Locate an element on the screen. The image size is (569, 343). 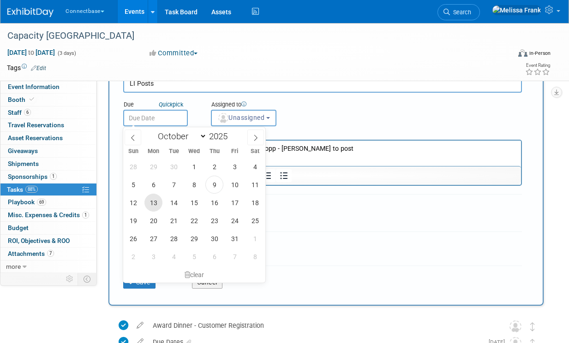
span: Thu is located at coordinates (215, 151).